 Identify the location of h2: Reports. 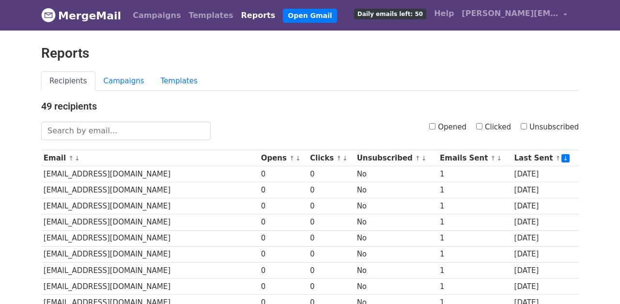
(310, 53).